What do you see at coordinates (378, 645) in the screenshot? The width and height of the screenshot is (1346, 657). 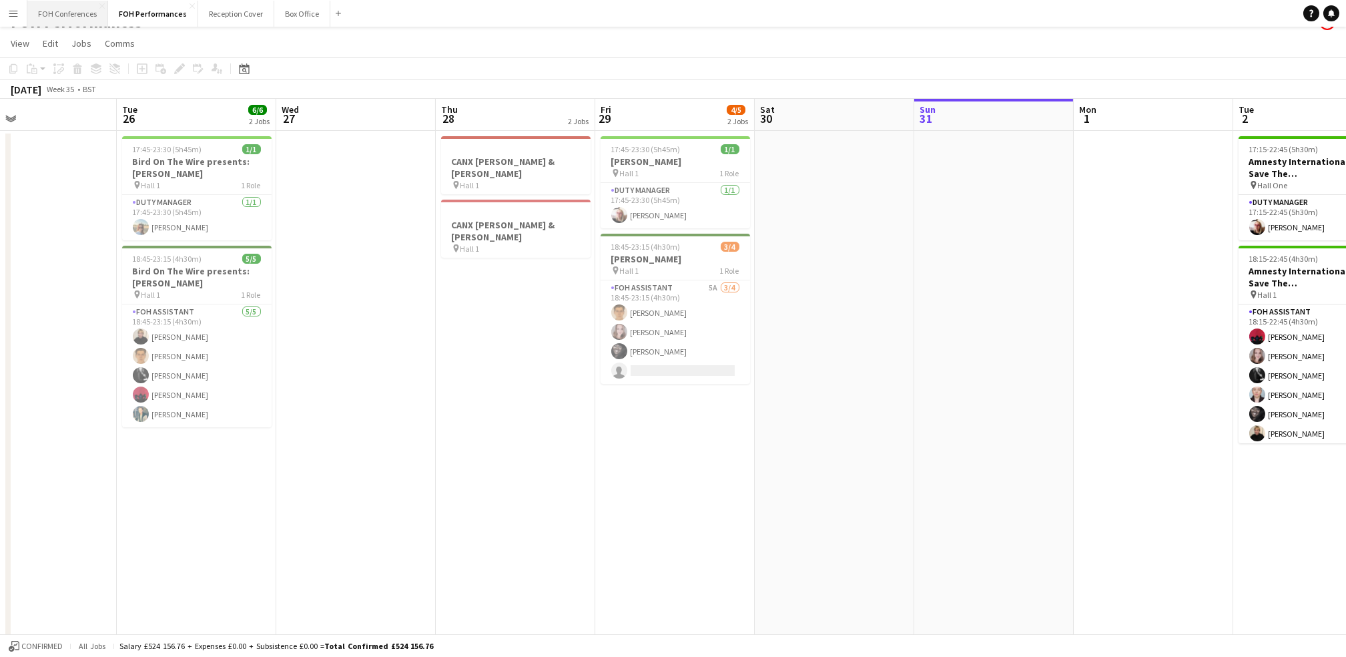 I see `span: Total Confirmed £524 156.76` at bounding box center [378, 645].